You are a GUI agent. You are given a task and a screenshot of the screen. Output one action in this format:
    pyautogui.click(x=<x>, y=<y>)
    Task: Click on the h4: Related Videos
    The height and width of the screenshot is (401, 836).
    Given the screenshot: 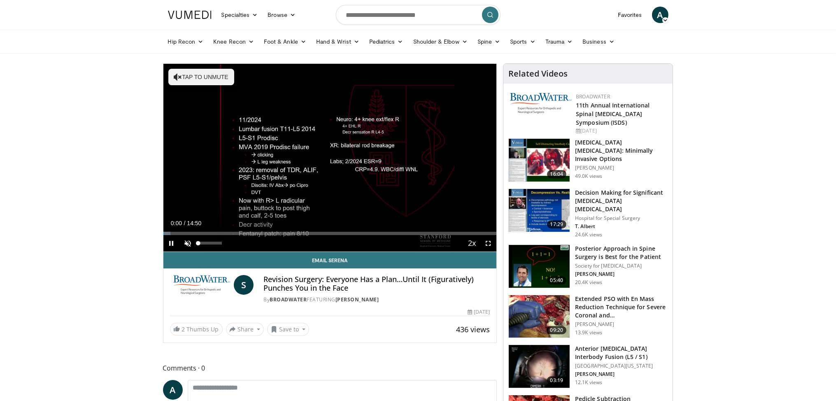 What is the action you would take?
    pyautogui.click(x=538, y=74)
    